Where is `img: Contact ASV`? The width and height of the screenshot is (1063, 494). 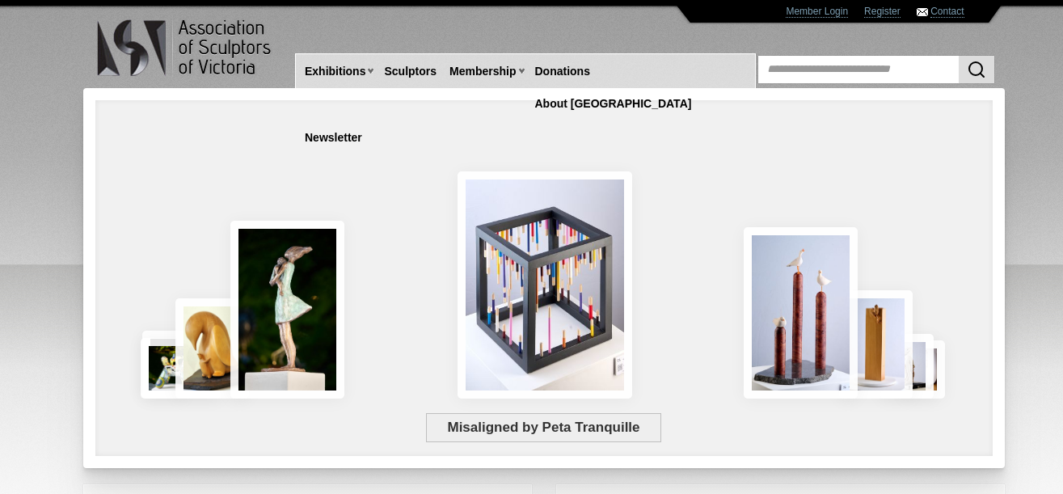 img: Contact ASV is located at coordinates (922, 12).